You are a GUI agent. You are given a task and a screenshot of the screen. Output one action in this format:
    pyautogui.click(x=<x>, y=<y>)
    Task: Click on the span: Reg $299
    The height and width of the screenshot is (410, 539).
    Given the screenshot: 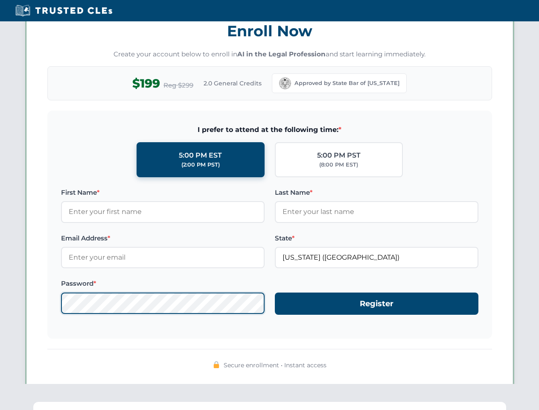 What is the action you would take?
    pyautogui.click(x=178, y=85)
    